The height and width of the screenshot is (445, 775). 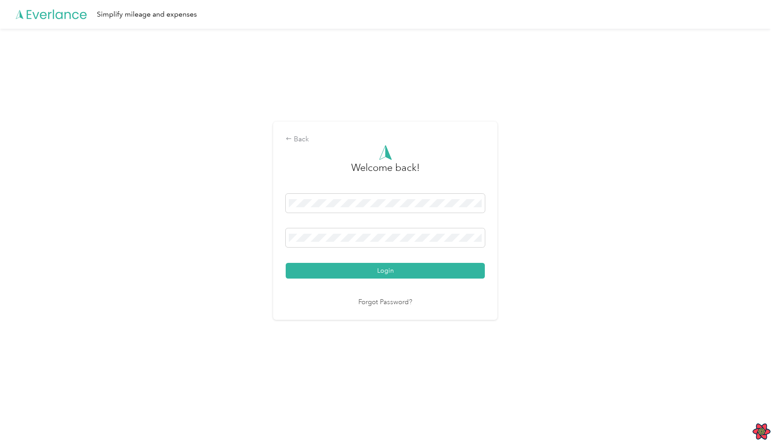 I want to click on a: Forgot Password?, so click(x=385, y=302).